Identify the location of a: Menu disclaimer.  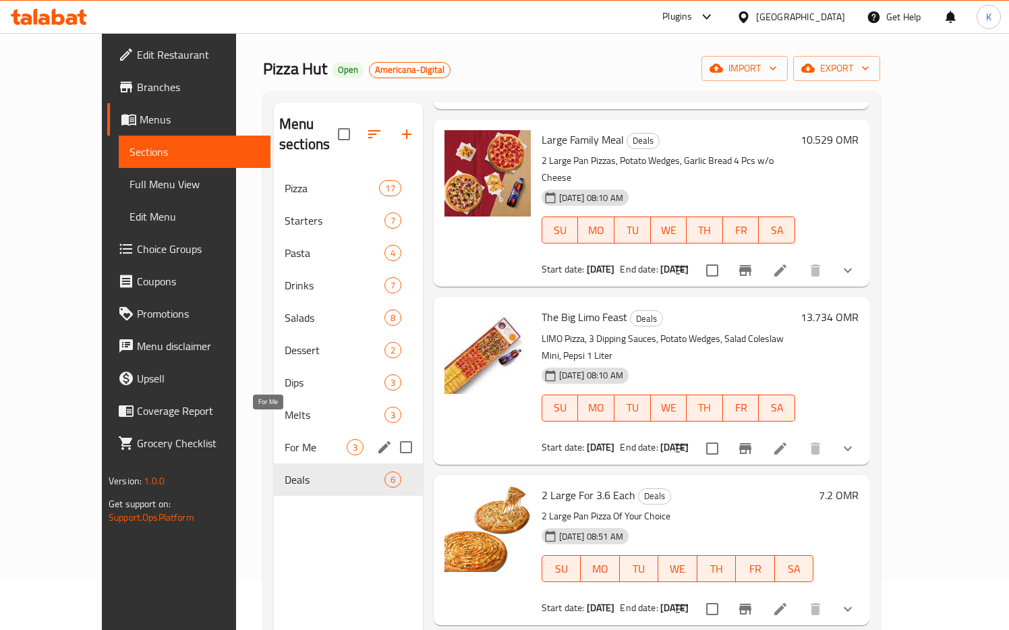
(189, 346).